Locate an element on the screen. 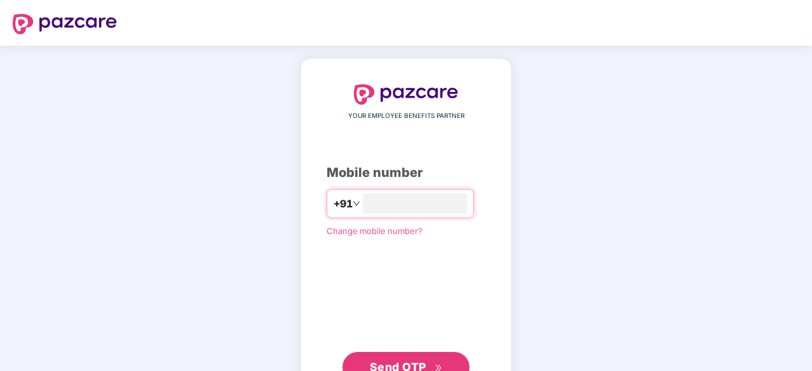  span: down is located at coordinates (356, 204).